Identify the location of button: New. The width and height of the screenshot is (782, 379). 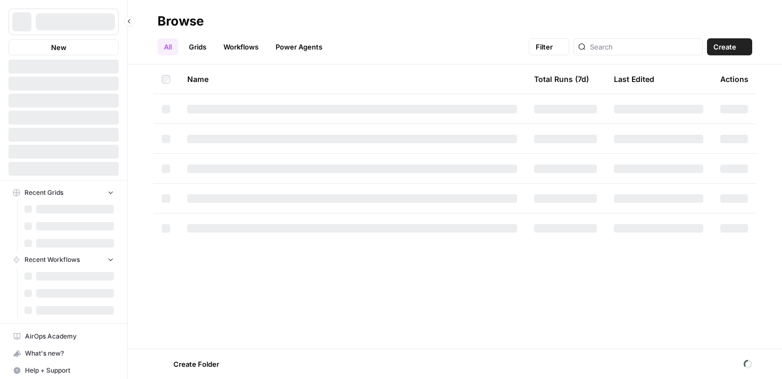
(63, 47).